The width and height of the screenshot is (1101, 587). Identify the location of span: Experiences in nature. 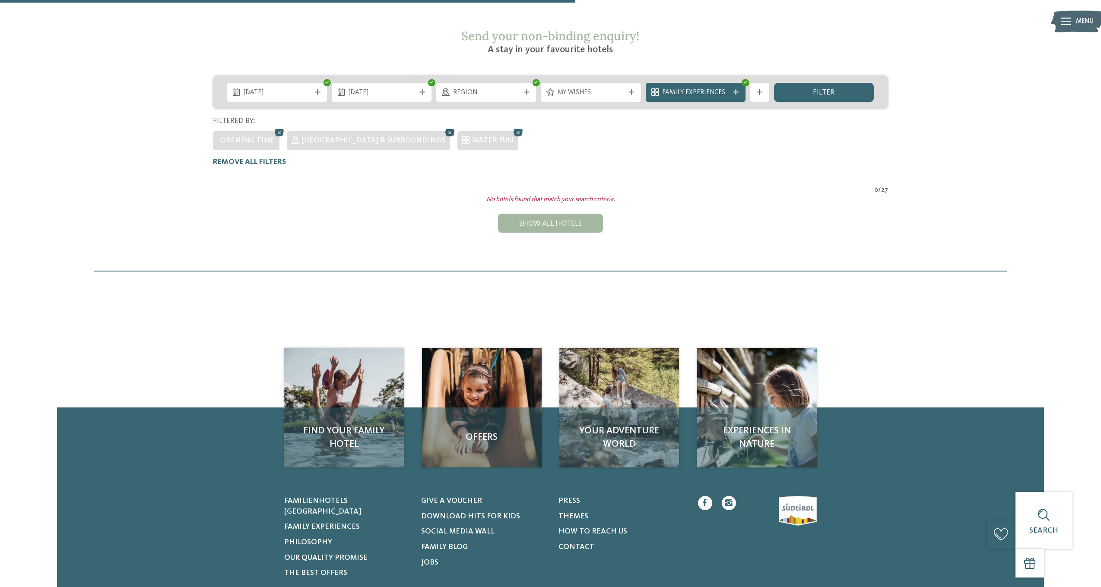
(757, 438).